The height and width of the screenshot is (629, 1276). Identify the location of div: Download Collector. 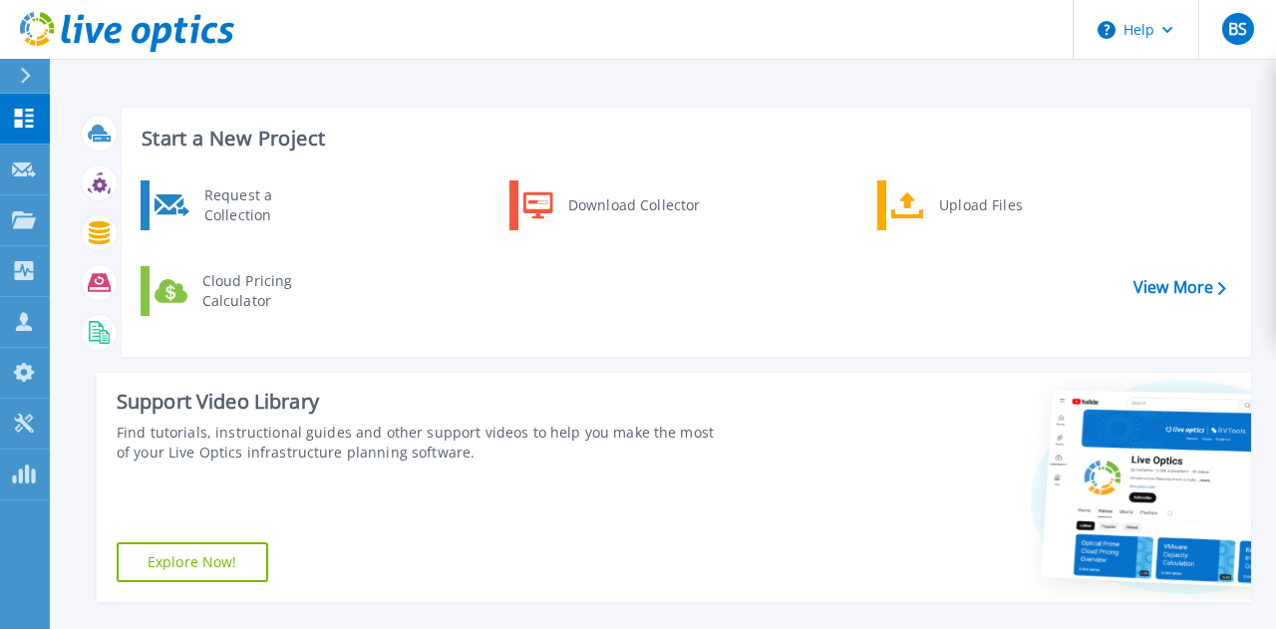
(633, 205).